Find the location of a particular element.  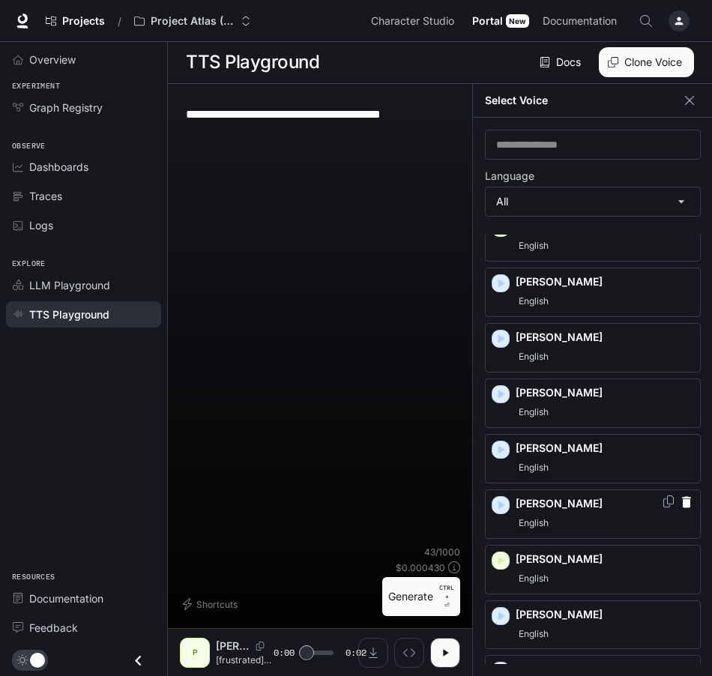

button: Shortcuts is located at coordinates (211, 604).